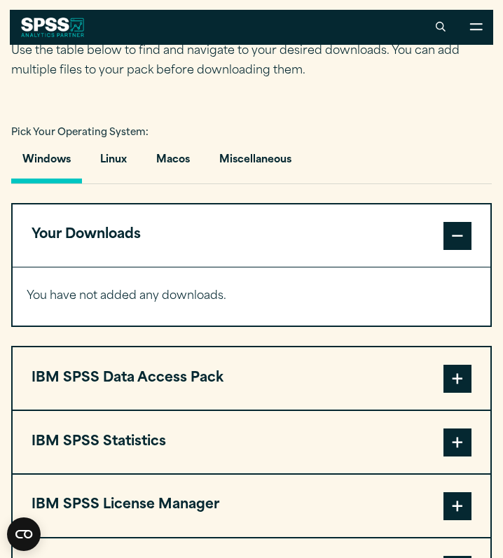 The width and height of the screenshot is (503, 558). Describe the element at coordinates (251, 235) in the screenshot. I see `button: Your Downloads` at that location.